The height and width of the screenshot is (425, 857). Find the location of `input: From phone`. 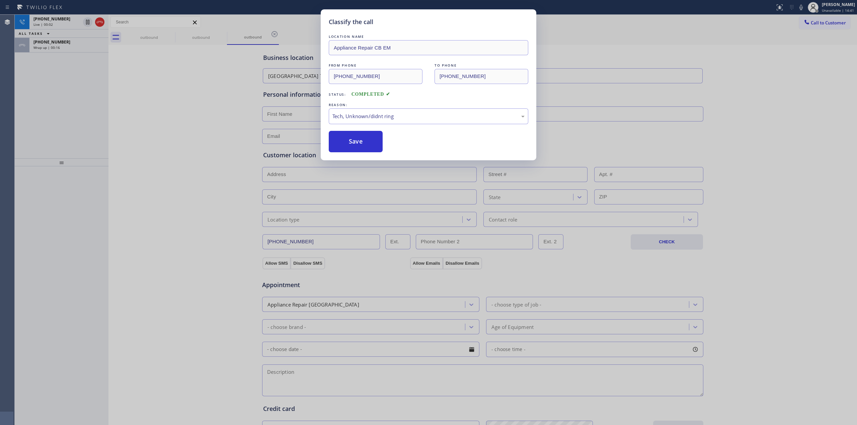

input: From phone is located at coordinates (376, 76).